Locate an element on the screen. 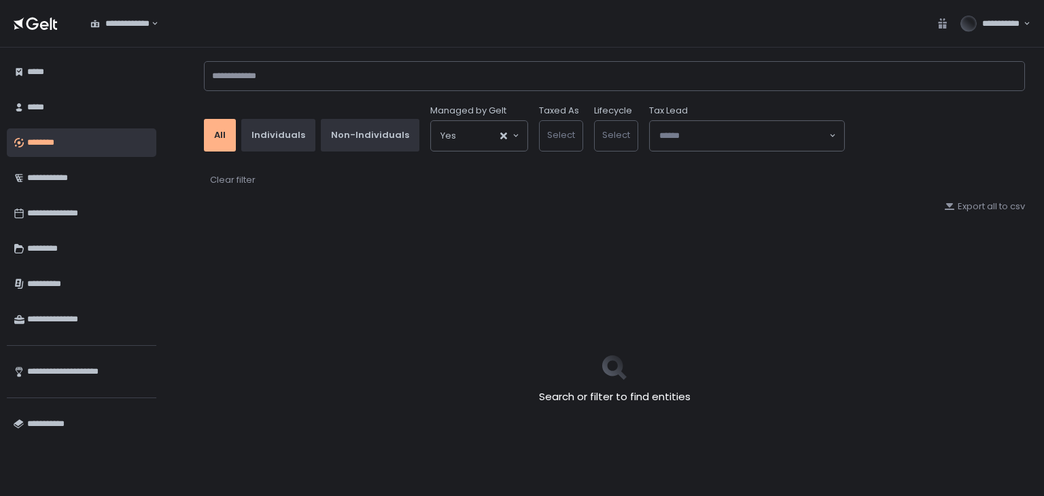  span: Tax Lead is located at coordinates (668, 111).